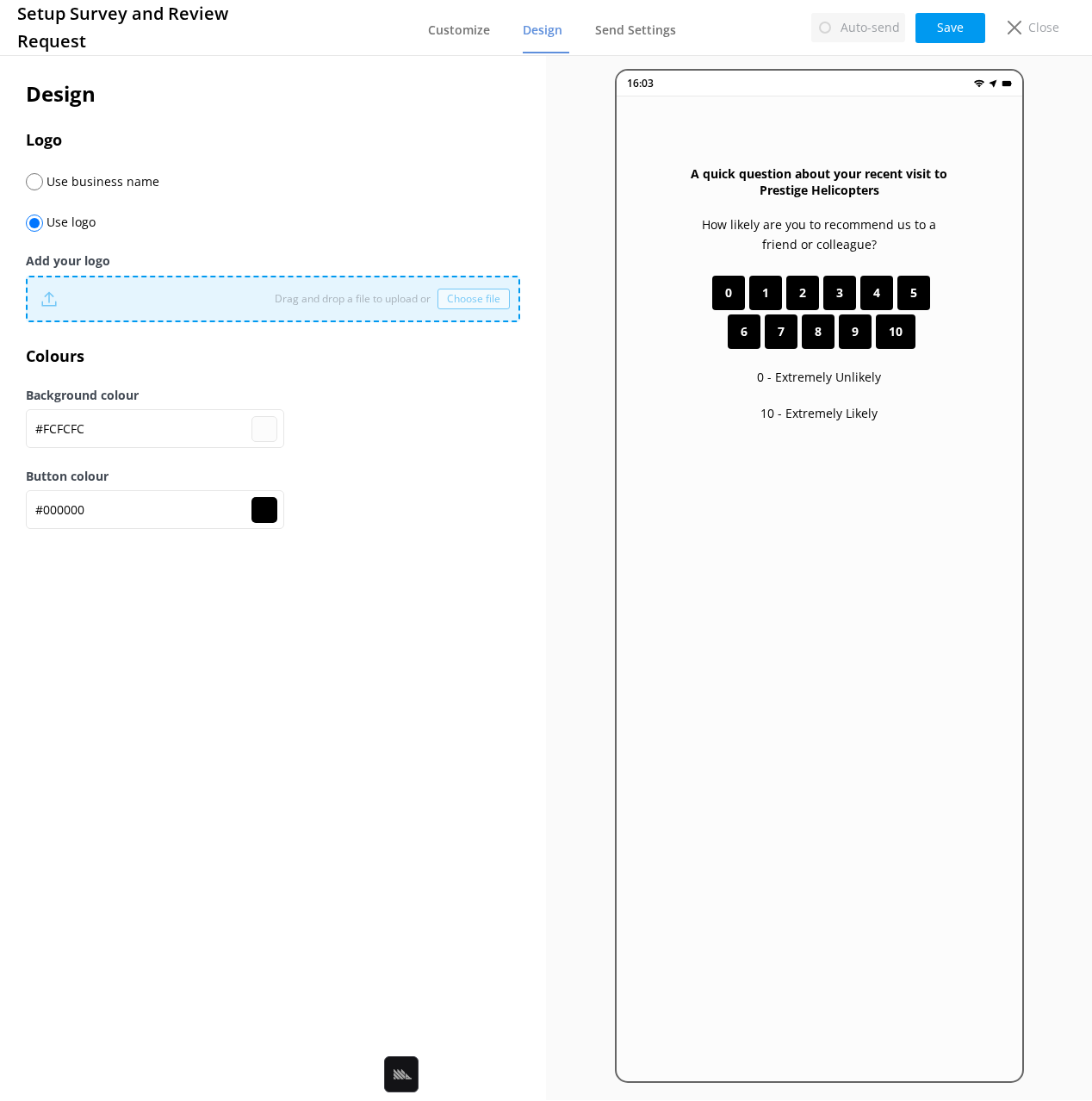 The width and height of the screenshot is (1092, 1101). I want to click on span: 8, so click(818, 332).